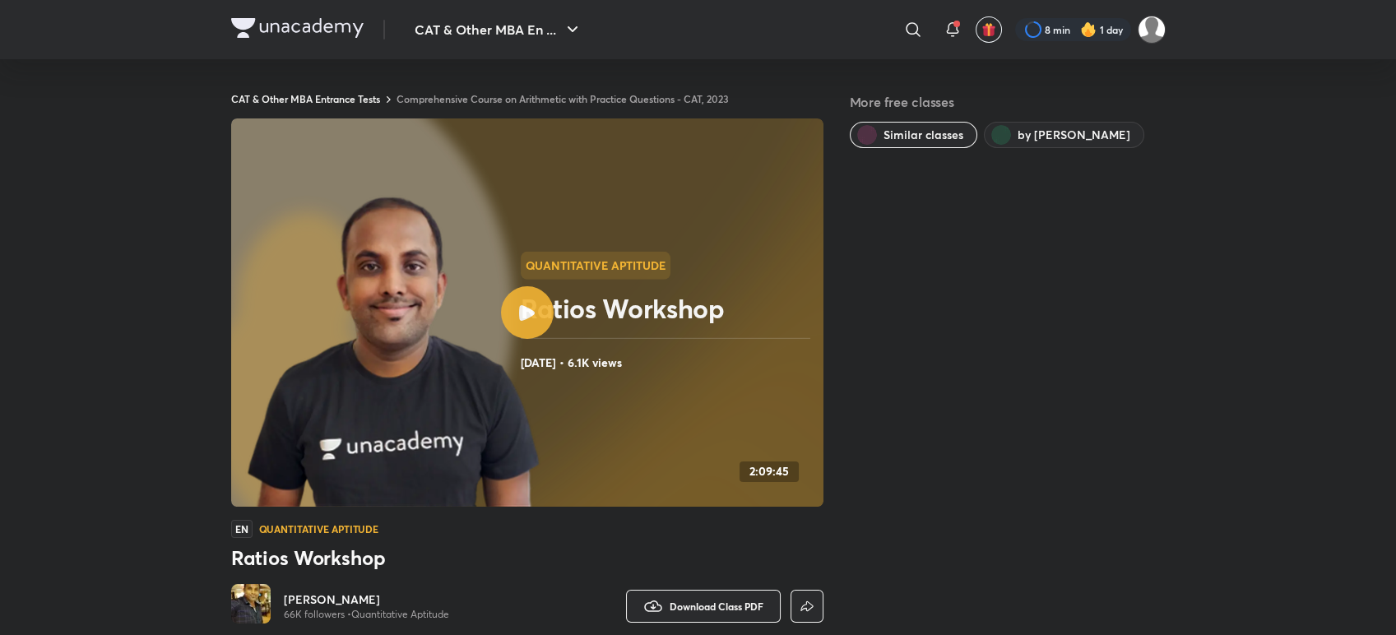  I want to click on img: streak, so click(1088, 30).